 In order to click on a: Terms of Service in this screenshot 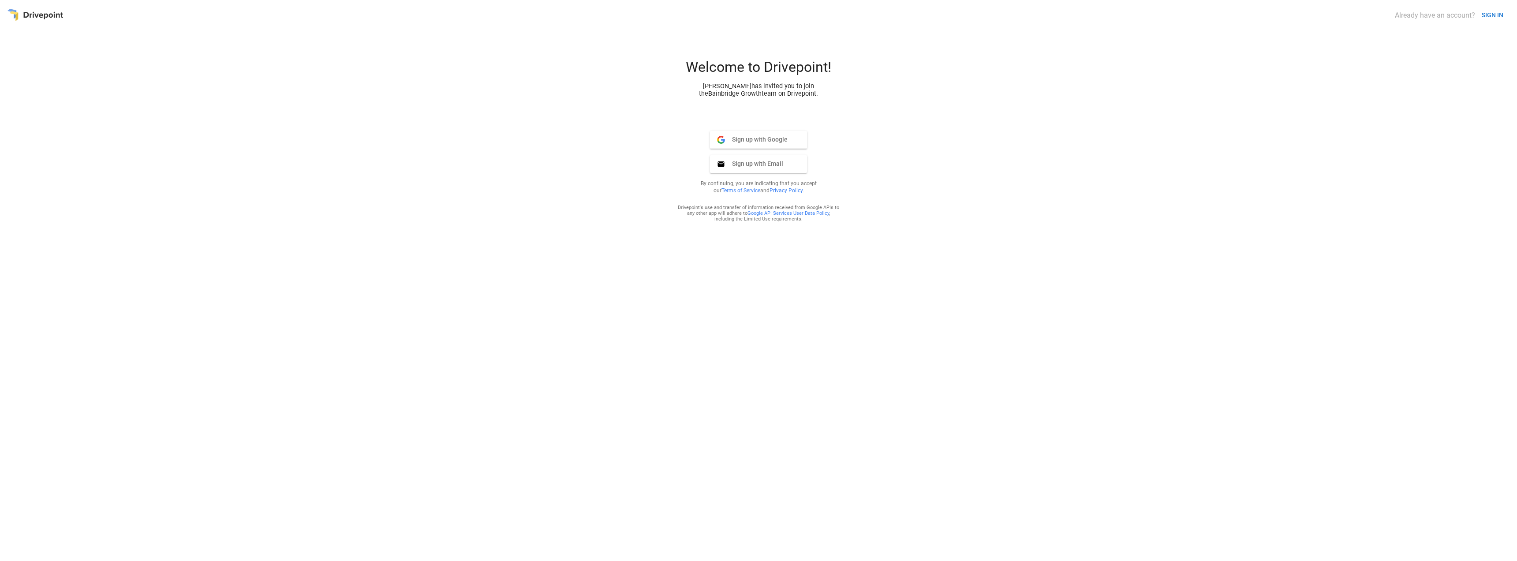, I will do `click(741, 190)`.